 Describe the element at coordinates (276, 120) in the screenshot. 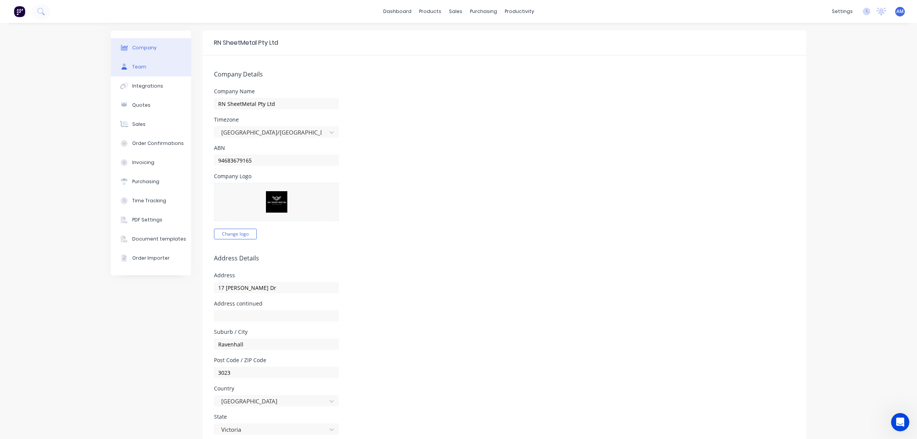

I see `div: Timezone` at that location.